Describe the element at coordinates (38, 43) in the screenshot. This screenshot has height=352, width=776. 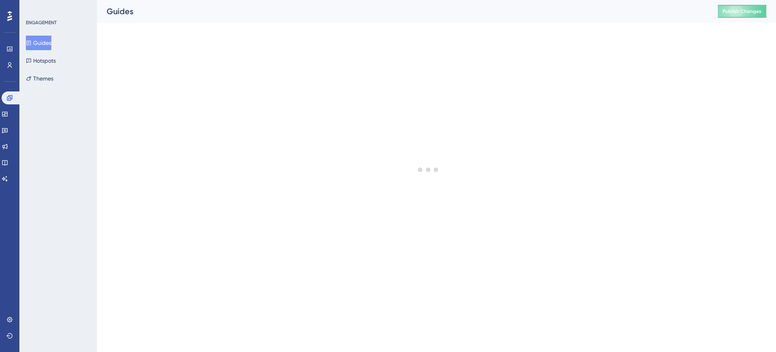
I see `button: Guides` at that location.